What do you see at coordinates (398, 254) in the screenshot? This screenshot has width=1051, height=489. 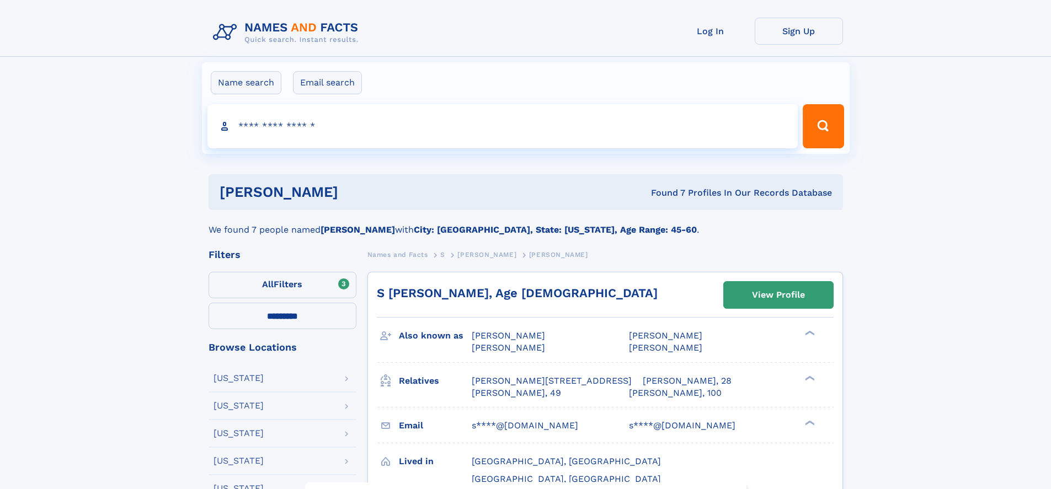 I see `a: Names and Facts` at bounding box center [398, 254].